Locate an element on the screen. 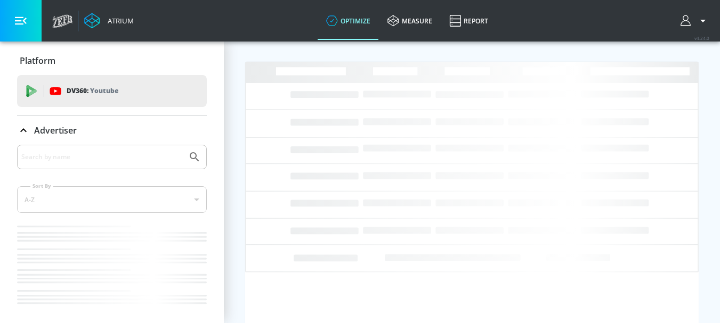  p: Platform is located at coordinates (37, 61).